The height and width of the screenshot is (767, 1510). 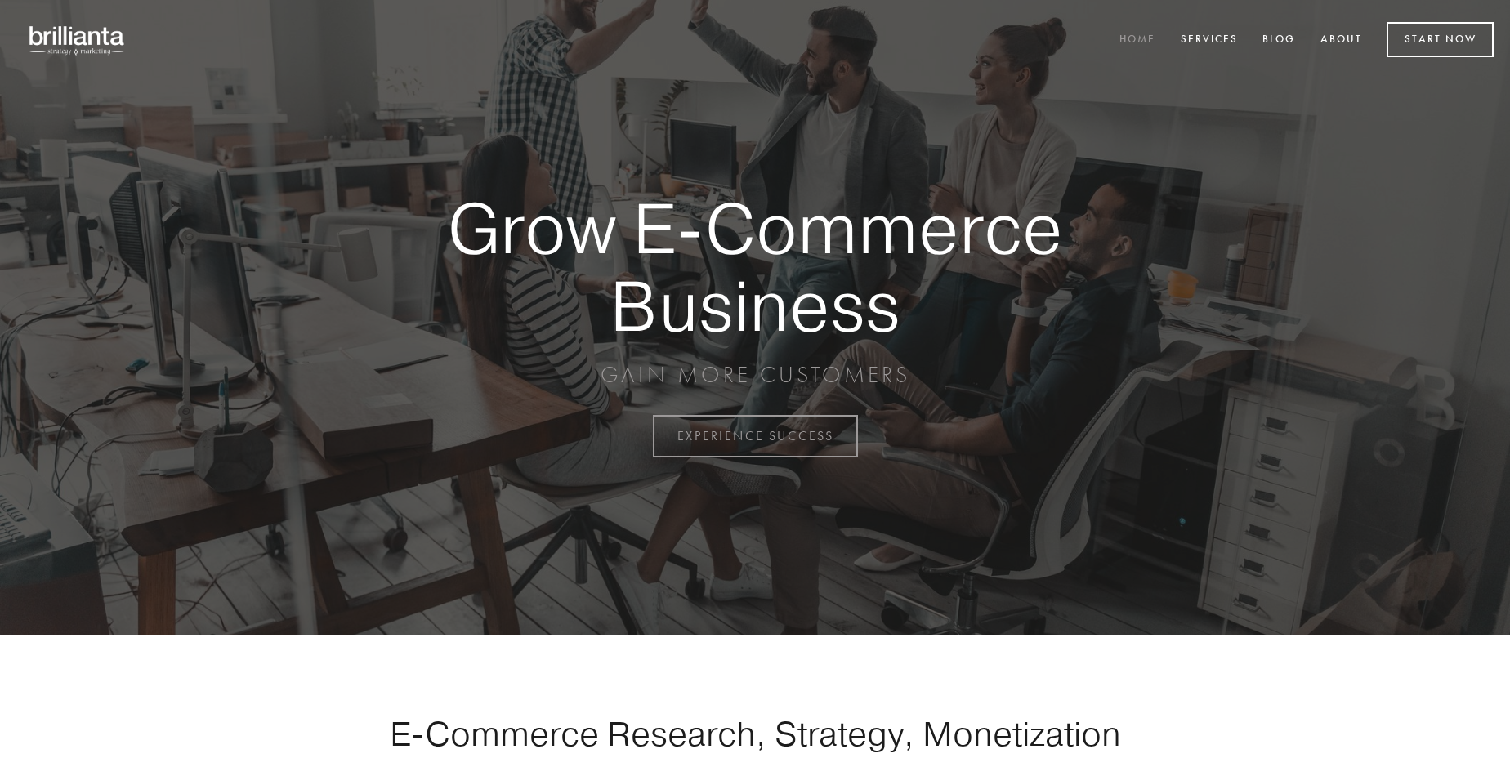 What do you see at coordinates (1138, 40) in the screenshot?
I see `a: Home` at bounding box center [1138, 40].